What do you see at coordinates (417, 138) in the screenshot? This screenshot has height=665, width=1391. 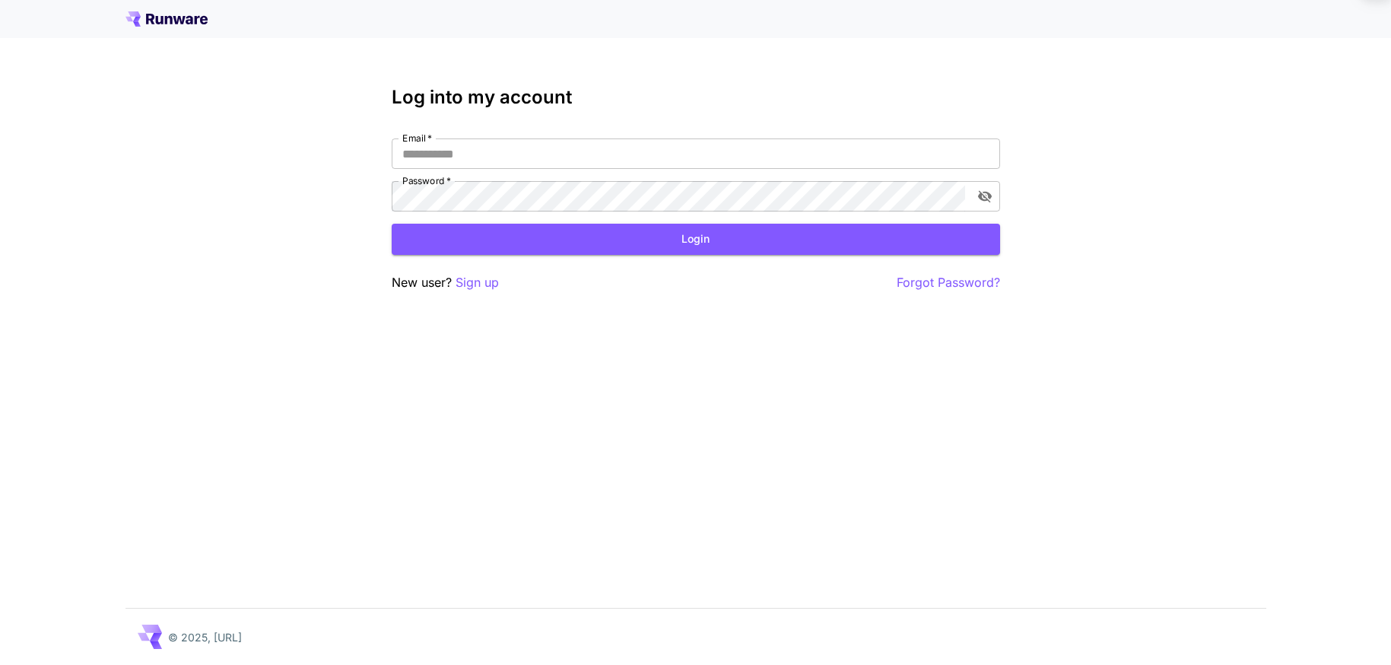 I see `label: Email` at bounding box center [417, 138].